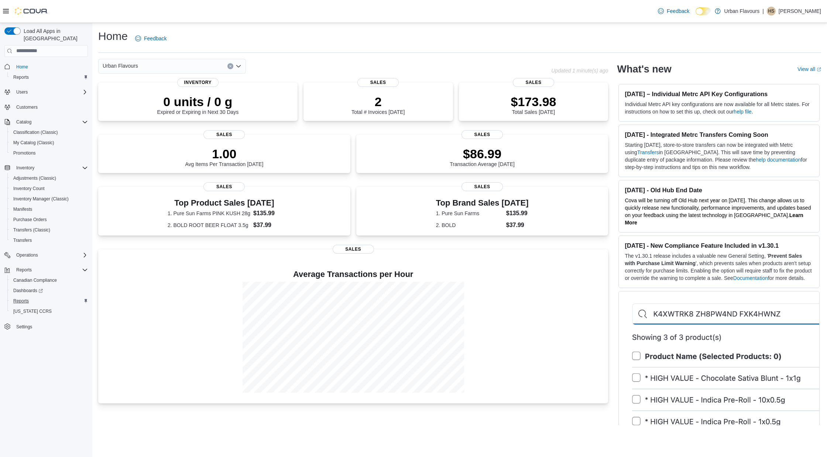  What do you see at coordinates (49, 132) in the screenshot?
I see `span: Classification (Classic)` at bounding box center [49, 132].